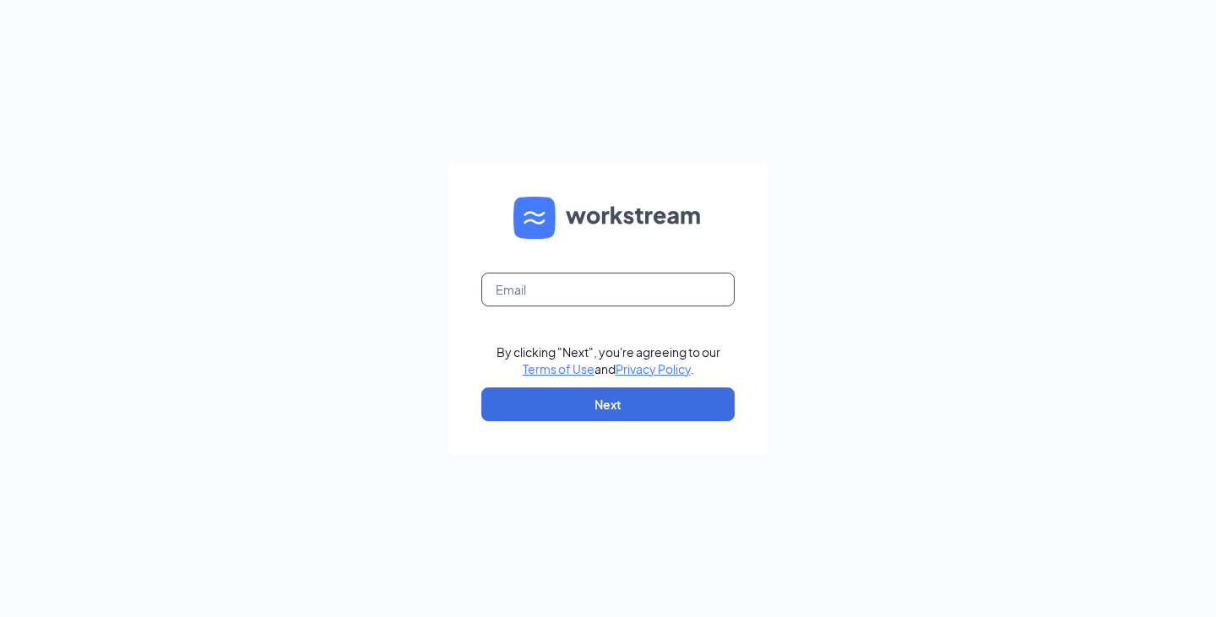 Image resolution: width=1216 pixels, height=617 pixels. What do you see at coordinates (558, 369) in the screenshot?
I see `a: Terms of Use` at bounding box center [558, 369].